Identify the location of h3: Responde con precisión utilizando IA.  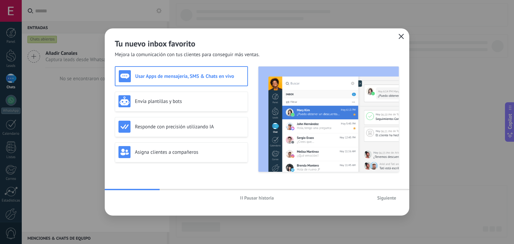
(189, 127).